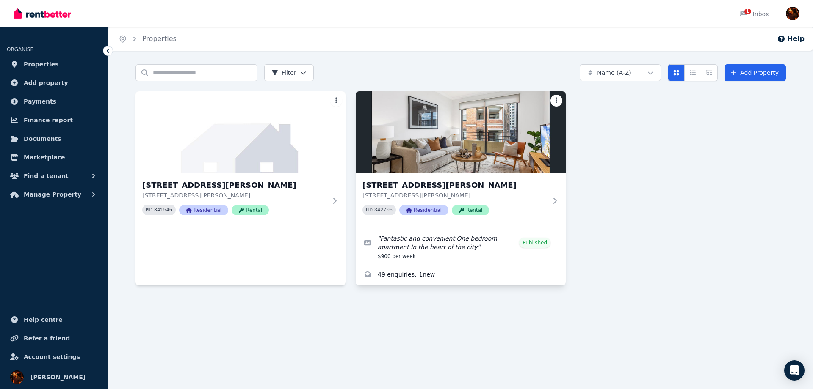 This screenshot has width=813, height=389. What do you see at coordinates (692, 73) in the screenshot?
I see `button: Compact list view` at bounding box center [692, 73].